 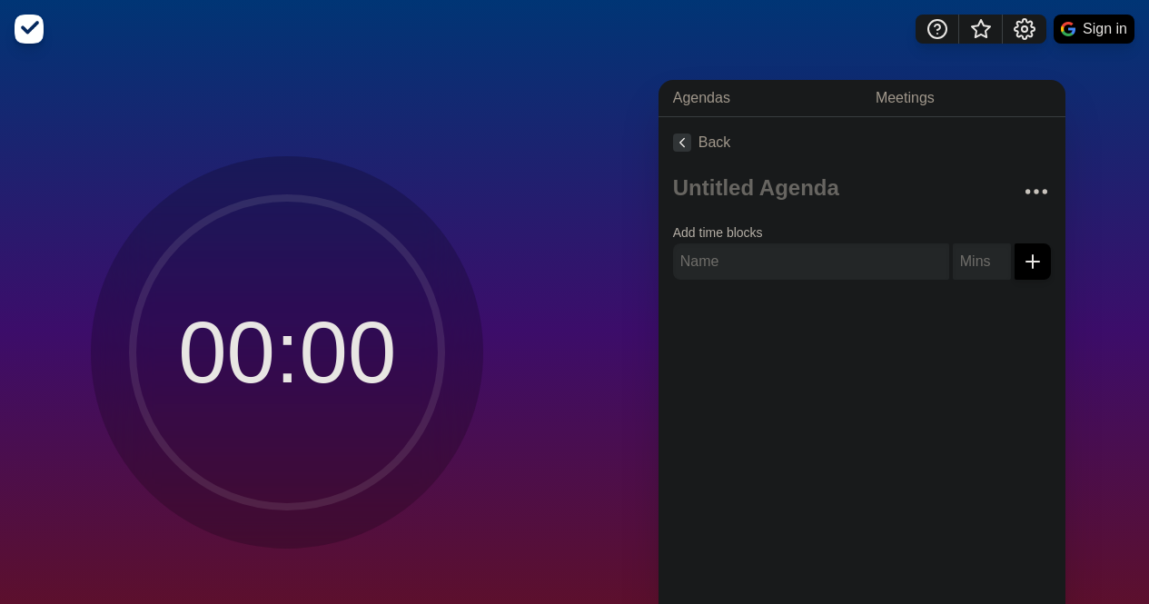 What do you see at coordinates (718, 233) in the screenshot?
I see `label: Add time blocks` at bounding box center [718, 233].